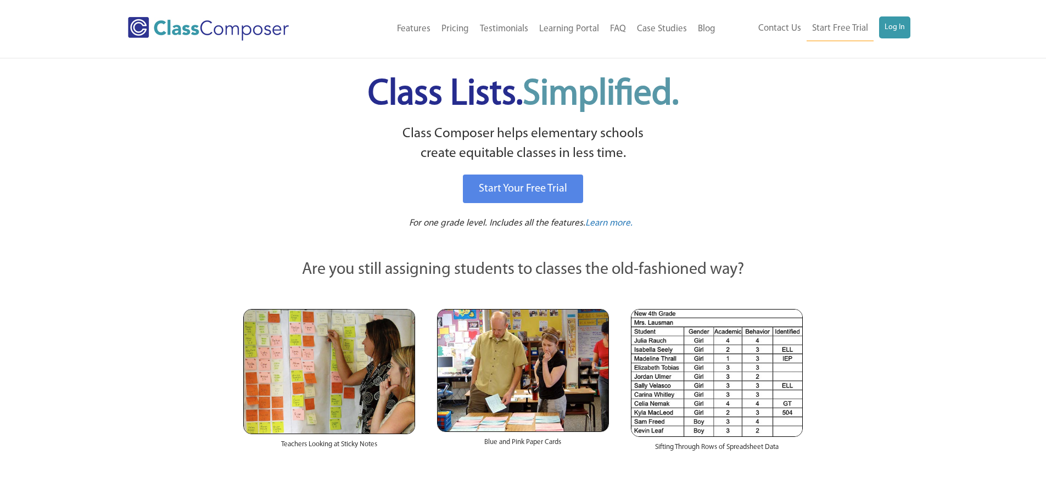 The height and width of the screenshot is (500, 1046). What do you see at coordinates (716, 373) in the screenshot?
I see `img: Spreadsheets` at bounding box center [716, 373].